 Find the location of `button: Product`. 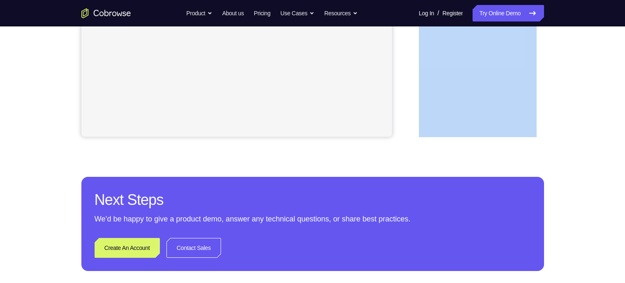

button: Product is located at coordinates (199, 13).